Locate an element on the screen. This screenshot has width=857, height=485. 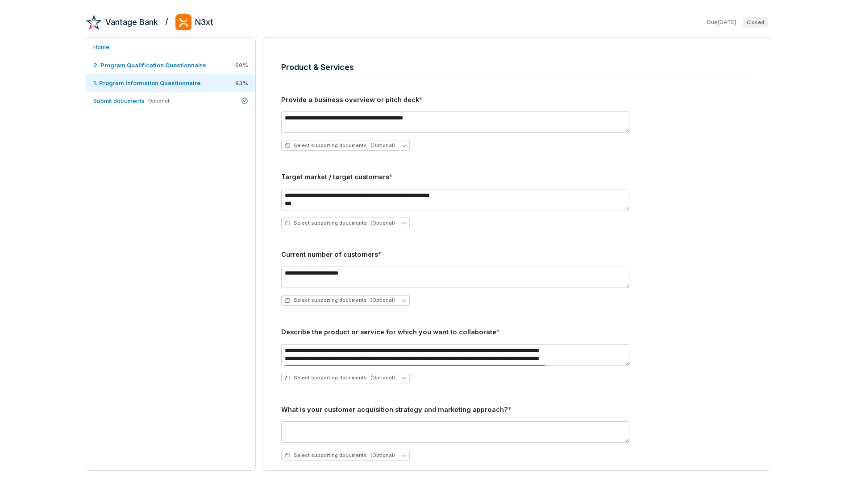
span: 2. Program Qualification Questionnaire is located at coordinates (149, 65).